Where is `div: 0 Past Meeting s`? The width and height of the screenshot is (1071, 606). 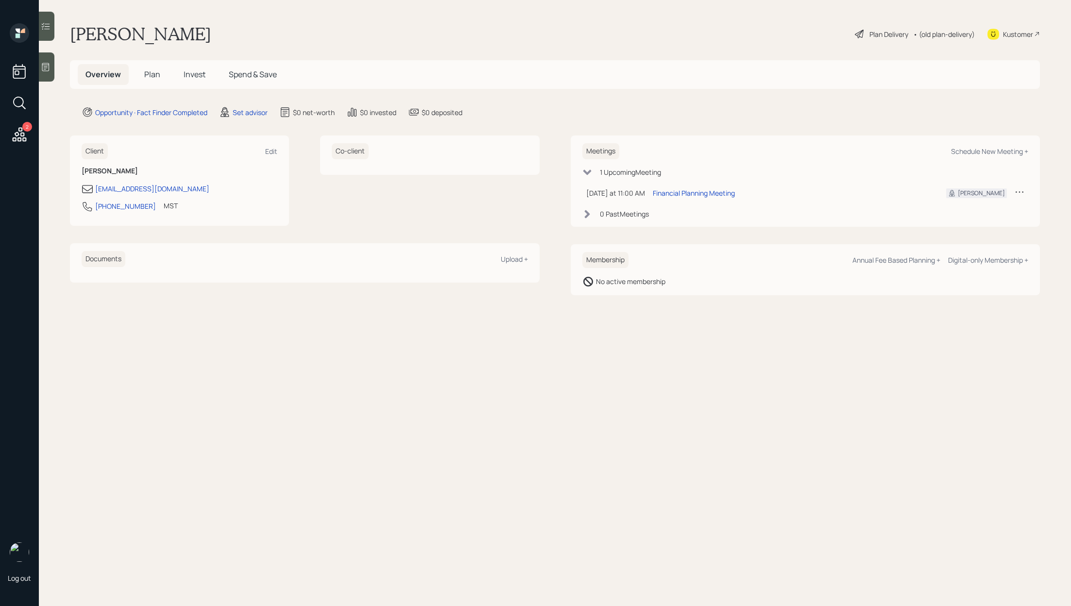
div: 0 Past Meeting s is located at coordinates (624, 214).